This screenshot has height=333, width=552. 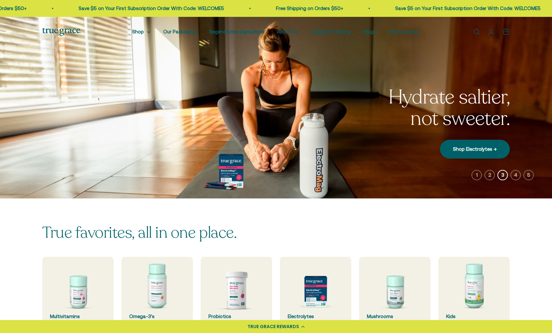 I want to click on div: Probiotics, so click(x=236, y=317).